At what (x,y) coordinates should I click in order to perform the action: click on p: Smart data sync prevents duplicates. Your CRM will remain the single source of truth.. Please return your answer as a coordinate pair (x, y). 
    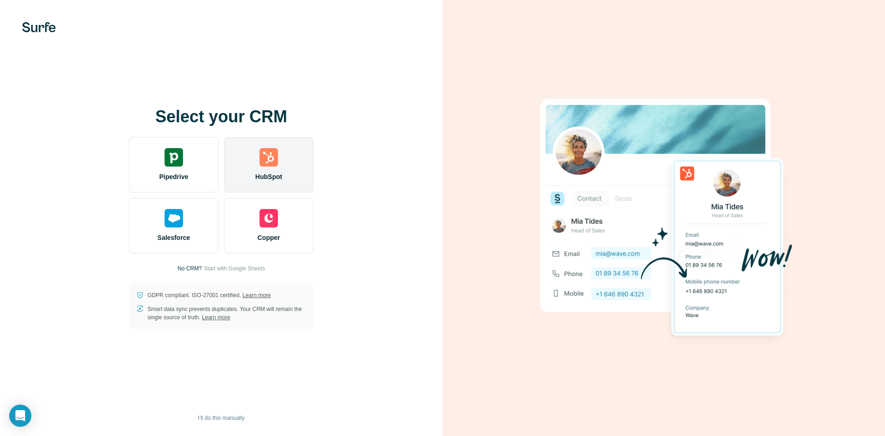
    Looking at the image, I should click on (227, 313).